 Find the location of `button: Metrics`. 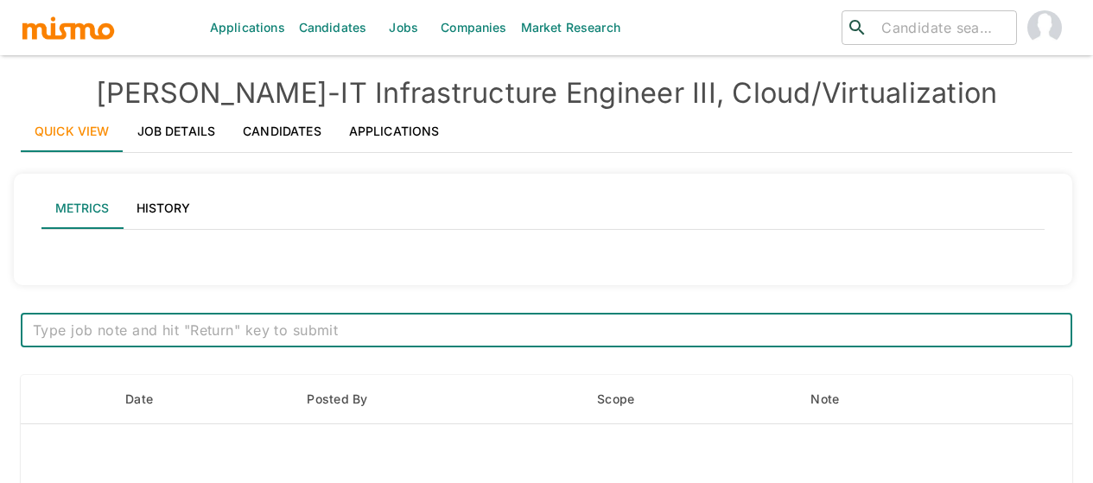

button: Metrics is located at coordinates (82, 208).